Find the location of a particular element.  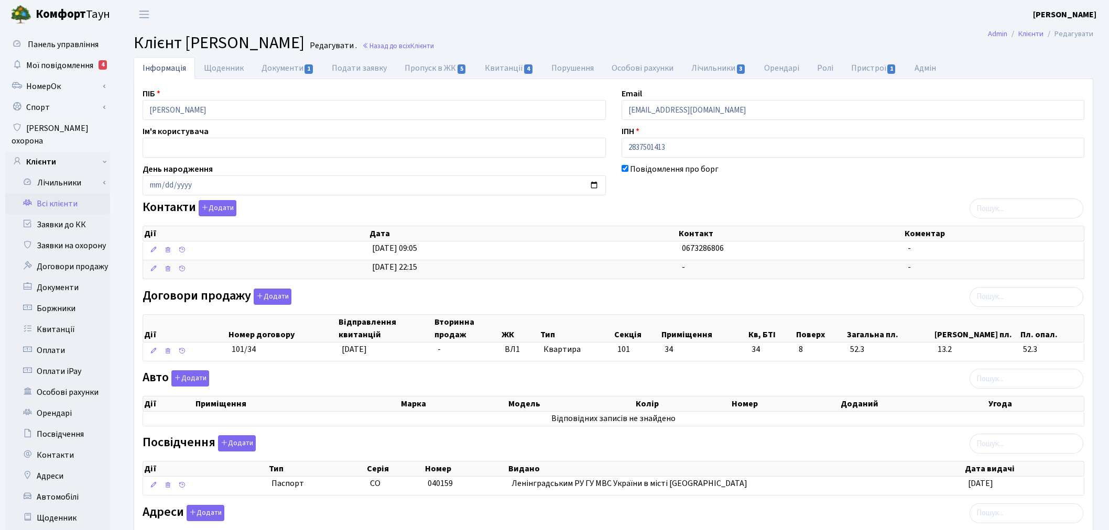

button: Адреси is located at coordinates (205, 513).